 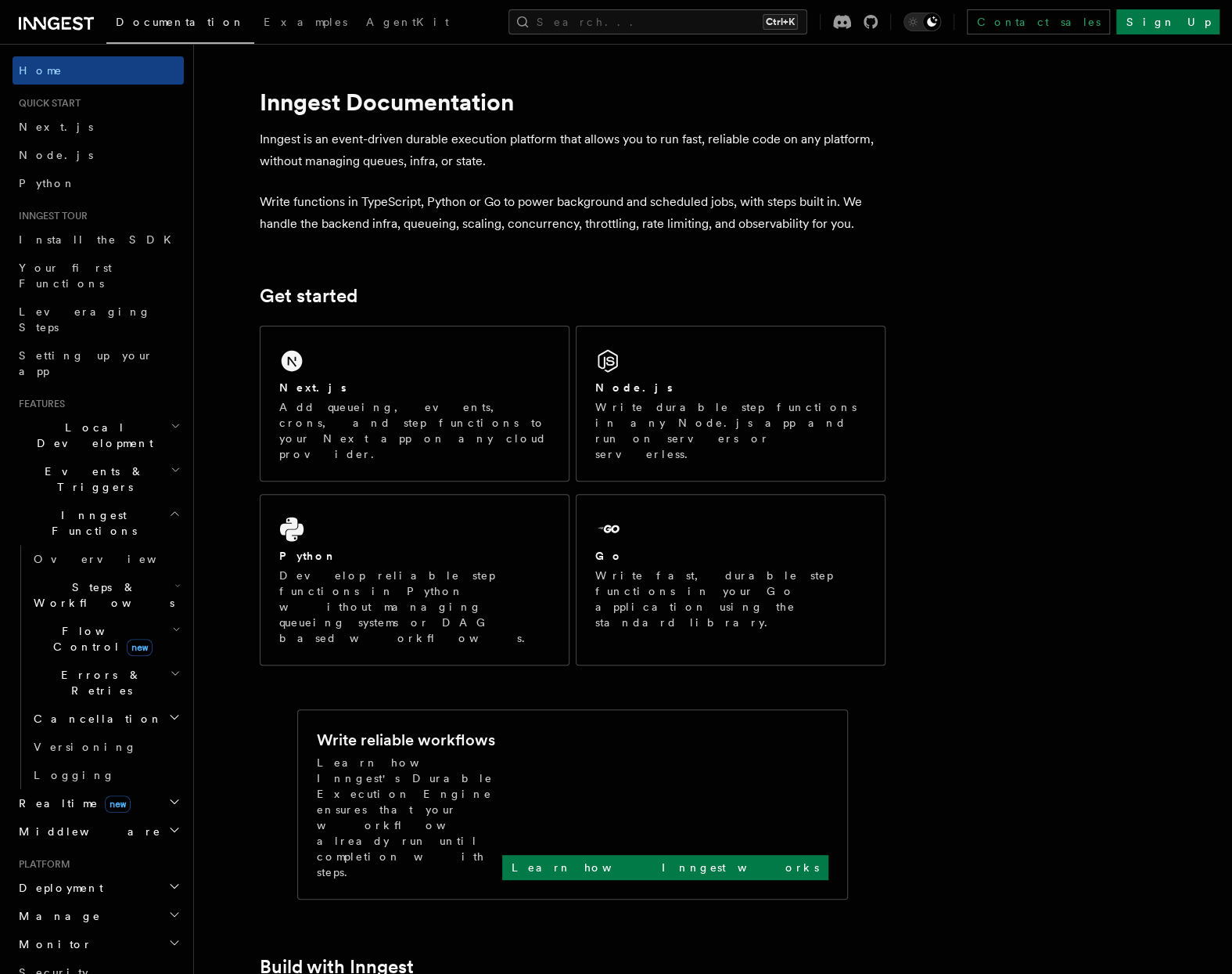 I want to click on a: Overview, so click(x=105, y=559).